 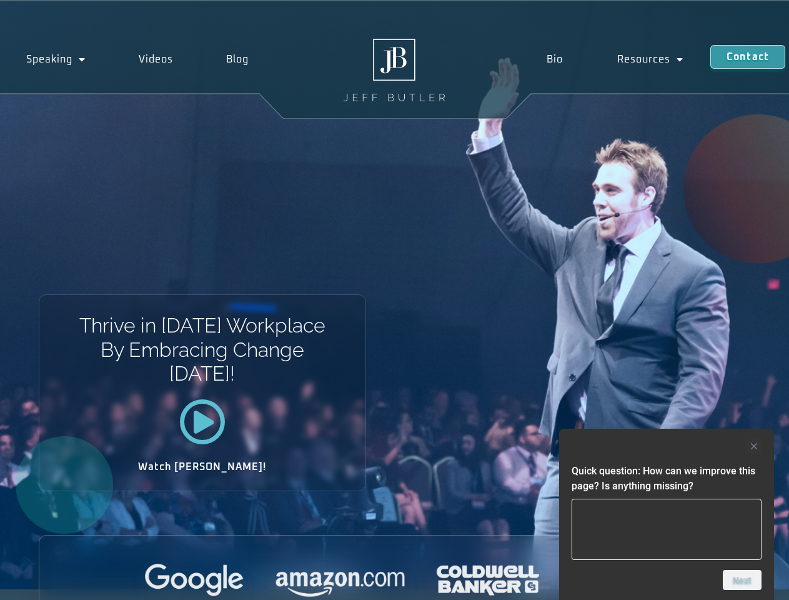 What do you see at coordinates (754, 446) in the screenshot?
I see `button: Hide survey` at bounding box center [754, 446].